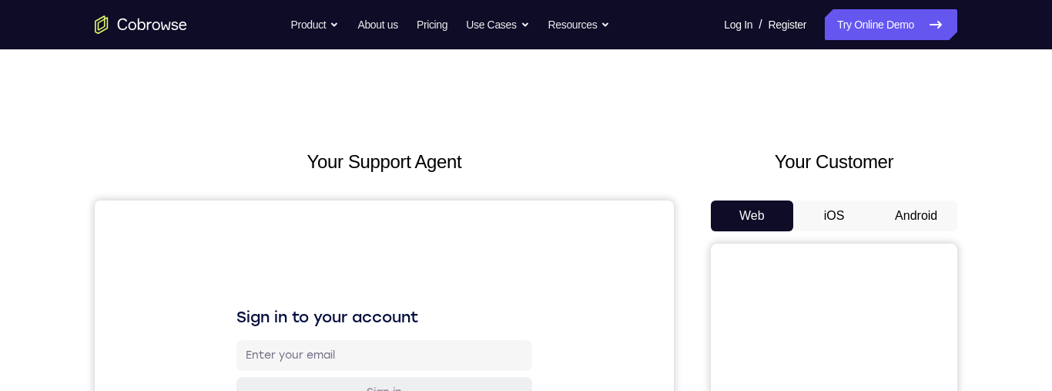 The width and height of the screenshot is (1052, 391). What do you see at coordinates (432, 25) in the screenshot?
I see `a: Pricing` at bounding box center [432, 25].